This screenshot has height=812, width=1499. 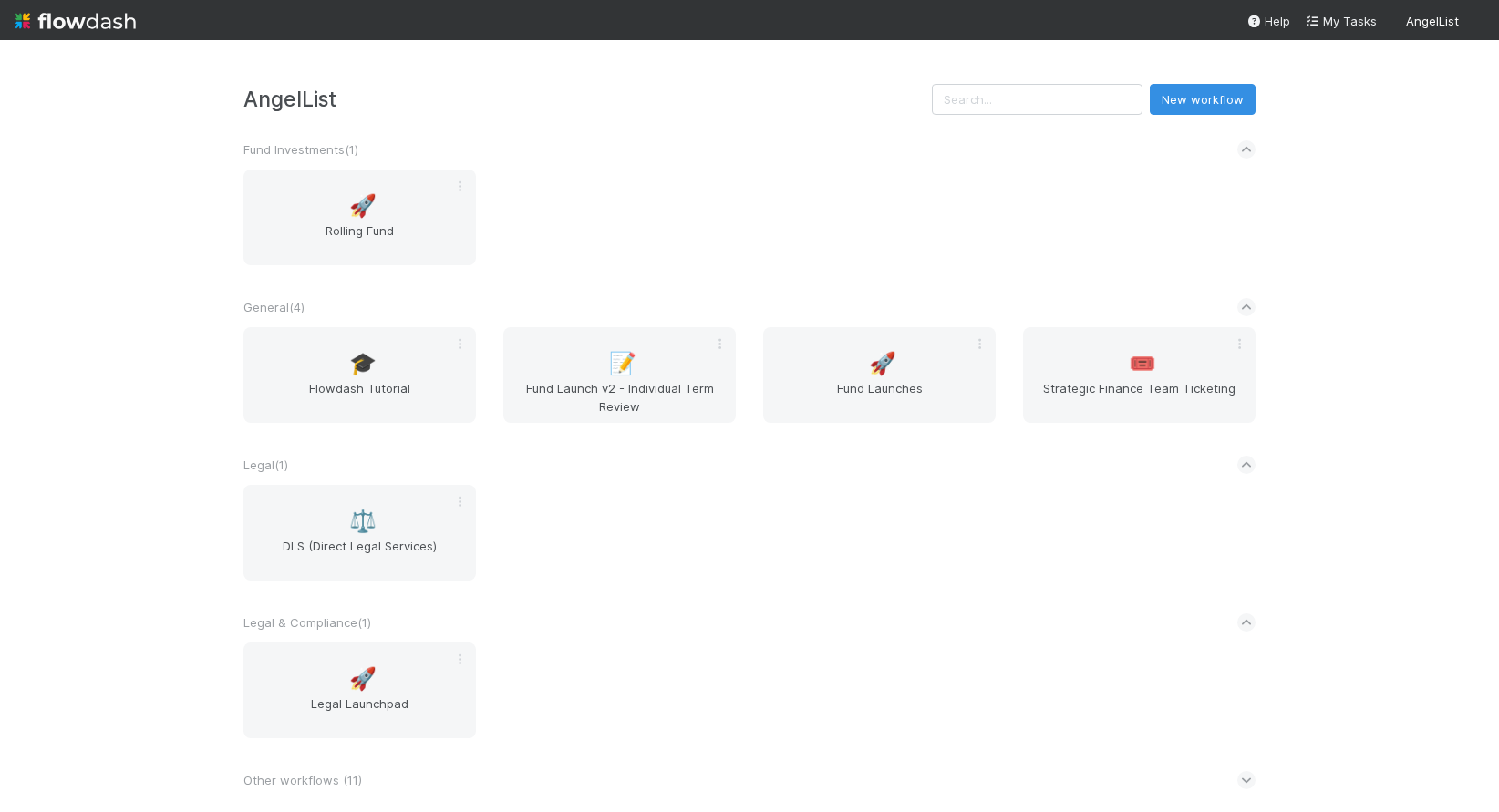 What do you see at coordinates (359, 532) in the screenshot?
I see `a: ⚖️DLS (Direct Legal Services)` at bounding box center [359, 532].